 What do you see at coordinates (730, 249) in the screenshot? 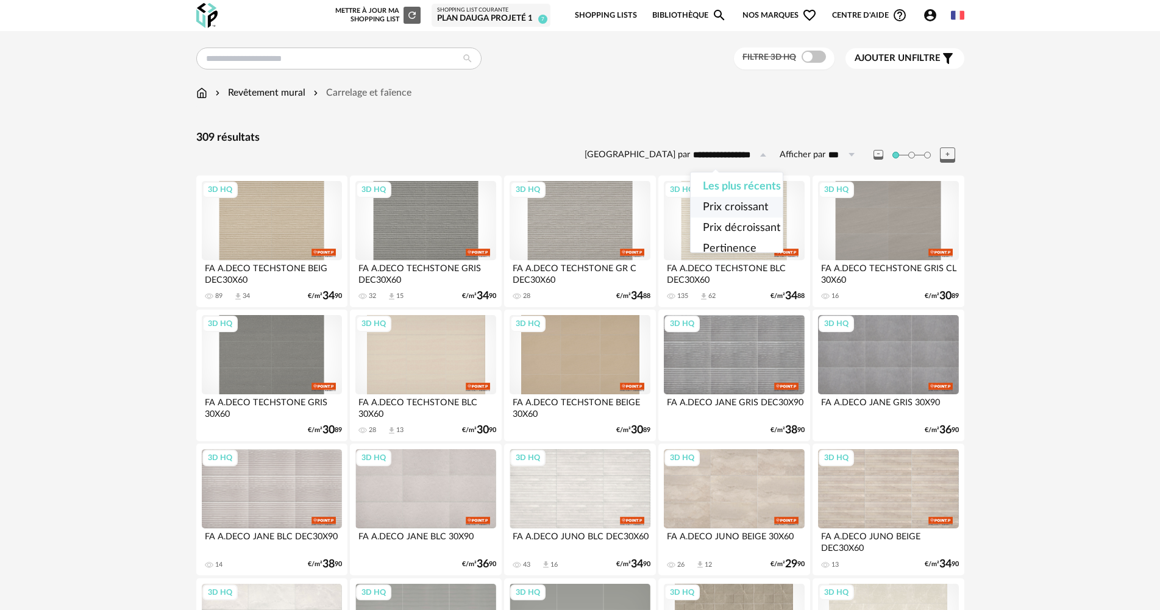
I see `span: Pertinence` at bounding box center [730, 249].